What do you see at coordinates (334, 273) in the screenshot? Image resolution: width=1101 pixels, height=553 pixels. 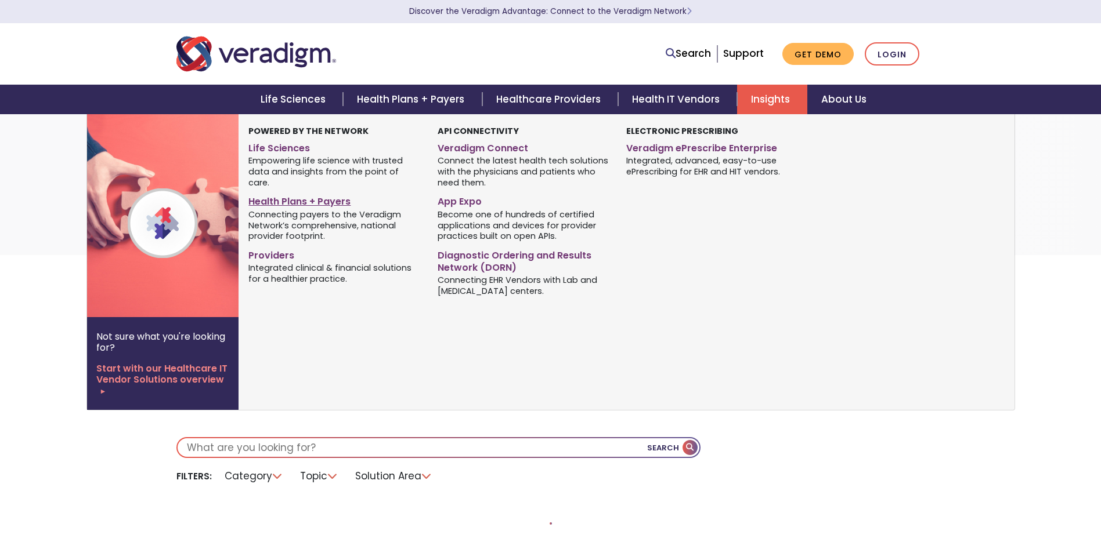 I see `span: Integrated clinical & financial solutions for a healthier practice.` at bounding box center [334, 273].